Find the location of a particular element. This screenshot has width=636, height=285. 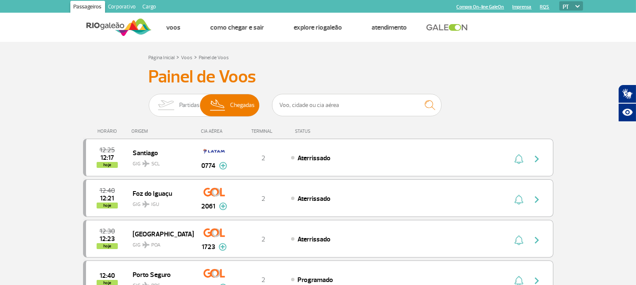

a: RQS is located at coordinates (545, 7).